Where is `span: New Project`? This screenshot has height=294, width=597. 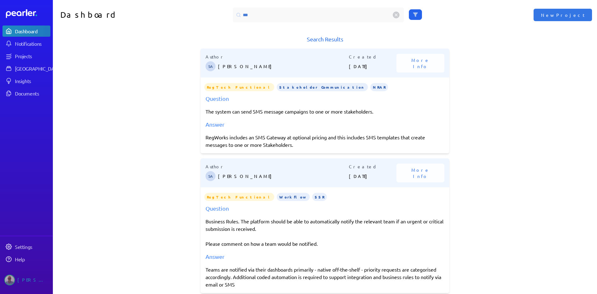
span: New Project is located at coordinates (563, 15).